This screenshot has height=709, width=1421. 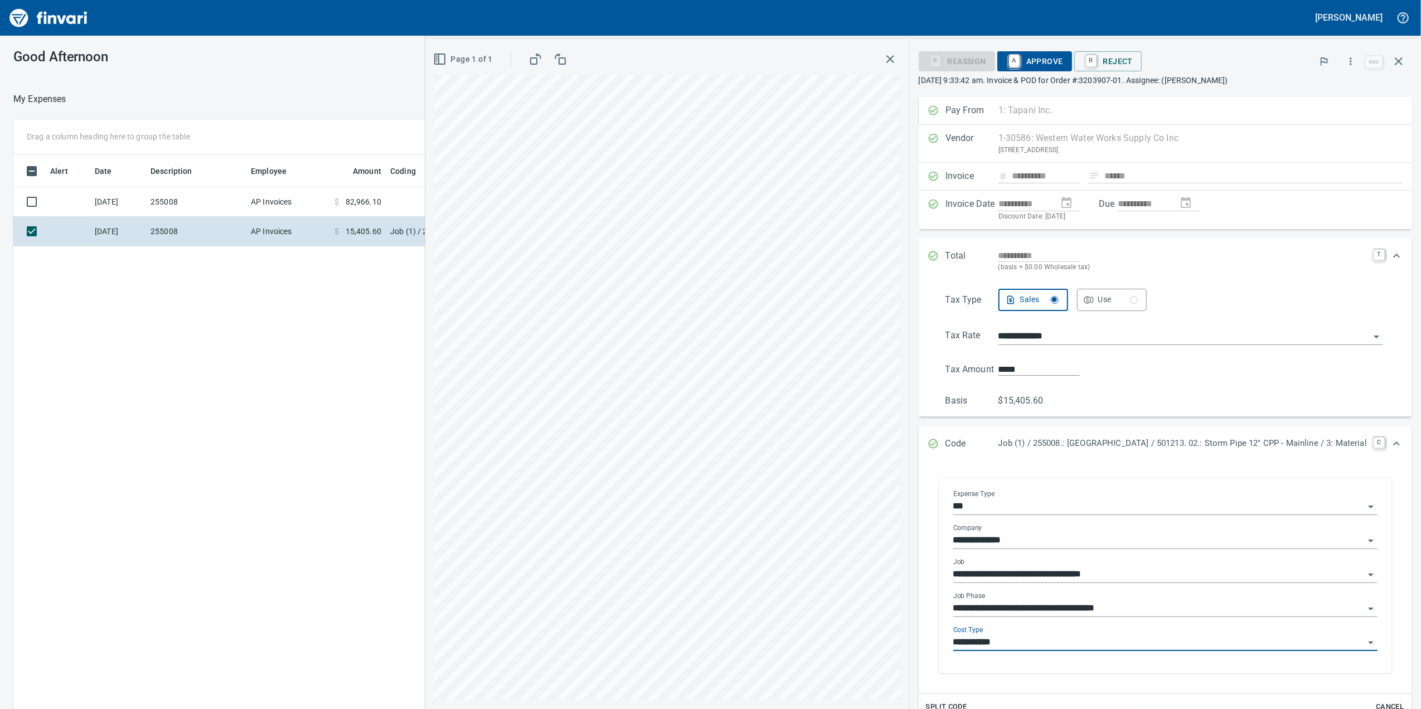 What do you see at coordinates (49, 18) in the screenshot?
I see `img: Finvari` at bounding box center [49, 18].